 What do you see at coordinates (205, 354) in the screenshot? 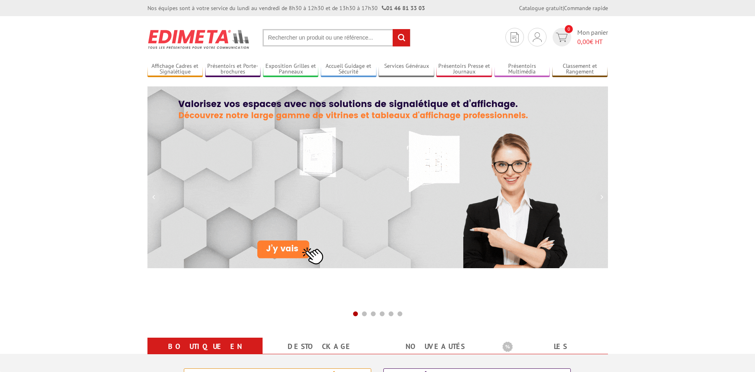
I see `a: Boutique en ligne` at bounding box center [205, 354].